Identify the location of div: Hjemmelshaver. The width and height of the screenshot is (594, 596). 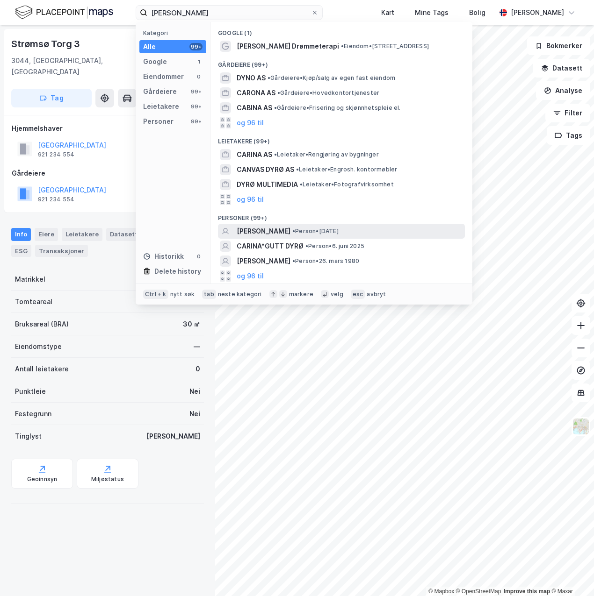
(108, 129).